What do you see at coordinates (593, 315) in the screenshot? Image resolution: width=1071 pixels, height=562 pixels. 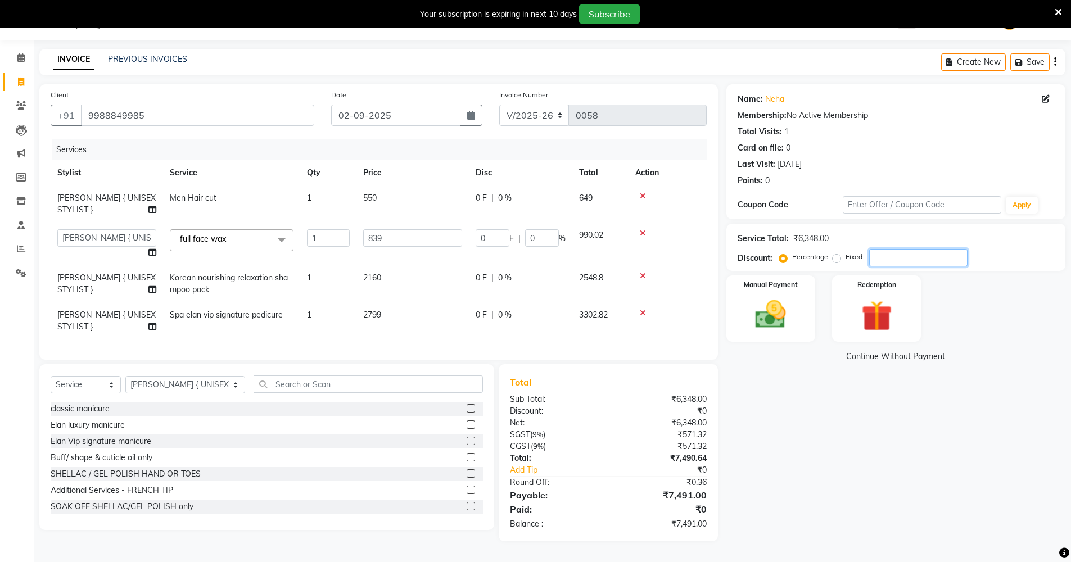 I see `span: 3302.82` at bounding box center [593, 315].